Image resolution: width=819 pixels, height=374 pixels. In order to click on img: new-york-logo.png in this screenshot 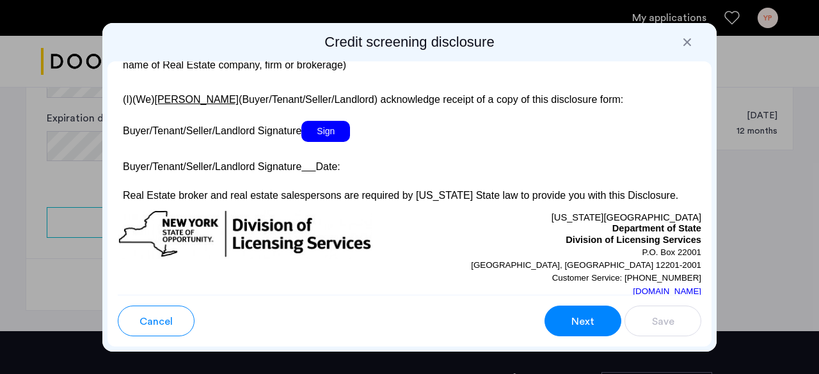, I will do `click(245, 234)`.